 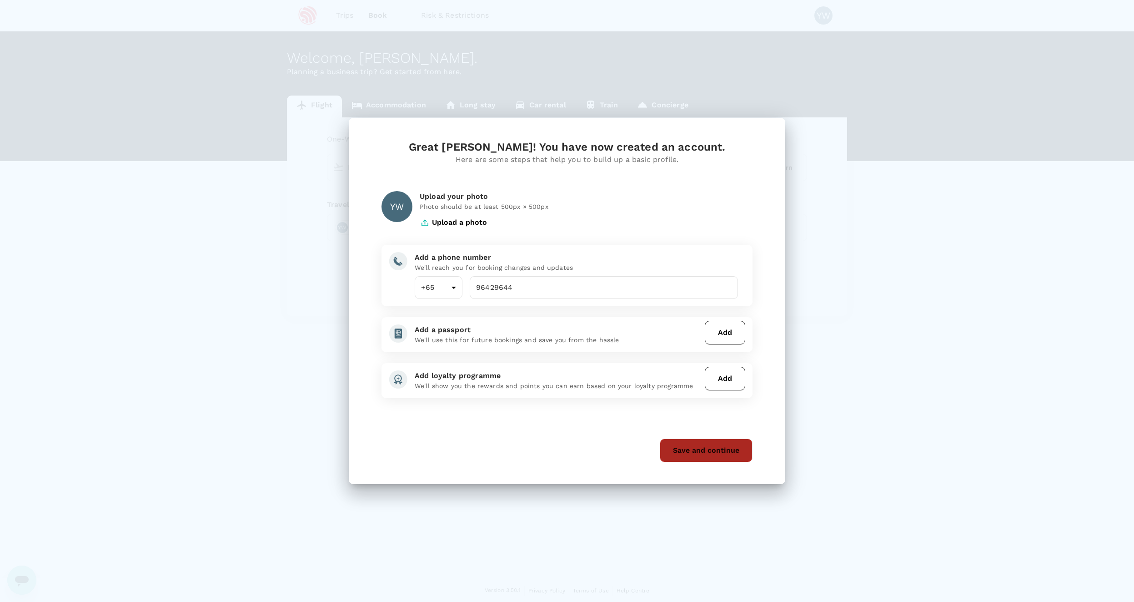 I want to click on div: Add loyalty programme, so click(x=558, y=376).